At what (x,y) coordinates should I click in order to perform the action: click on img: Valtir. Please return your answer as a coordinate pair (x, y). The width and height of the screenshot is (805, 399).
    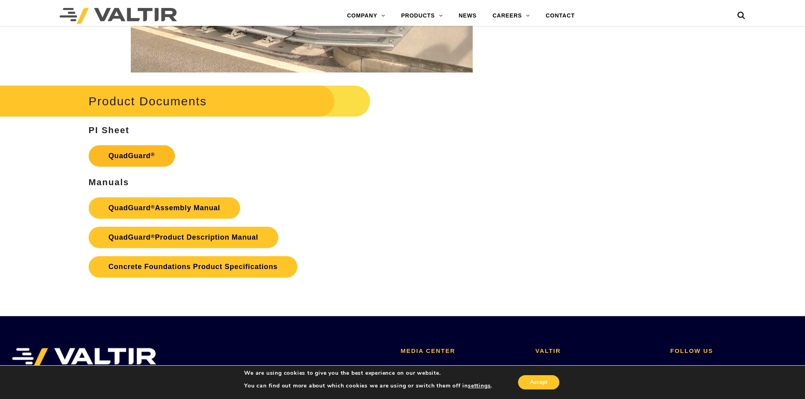
    Looking at the image, I should click on (118, 16).